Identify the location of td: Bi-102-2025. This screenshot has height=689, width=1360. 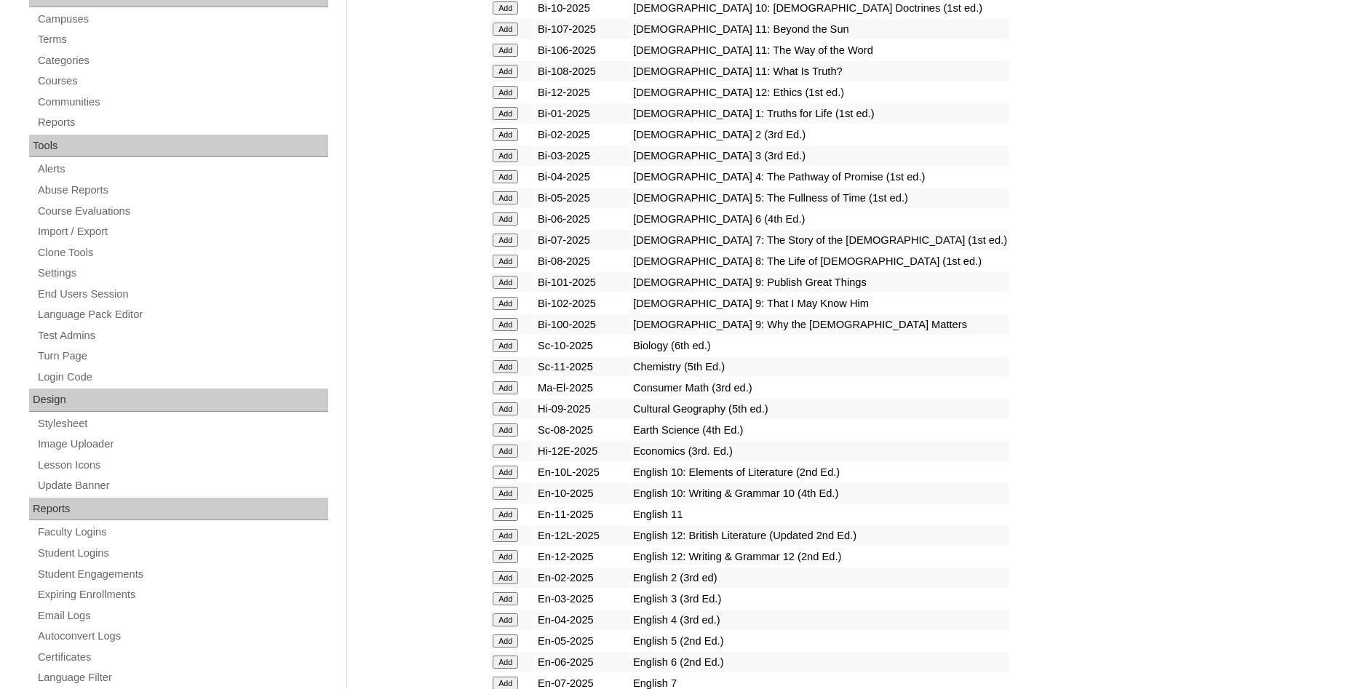
(583, 303).